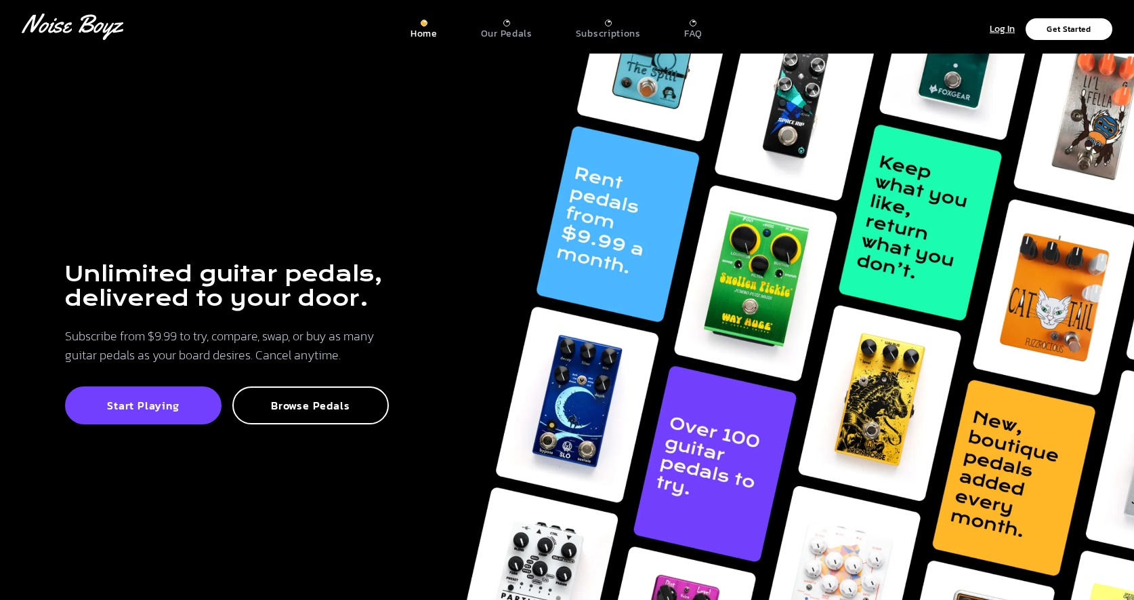 The width and height of the screenshot is (1134, 600). What do you see at coordinates (143, 405) in the screenshot?
I see `p: Start Playing` at bounding box center [143, 405].